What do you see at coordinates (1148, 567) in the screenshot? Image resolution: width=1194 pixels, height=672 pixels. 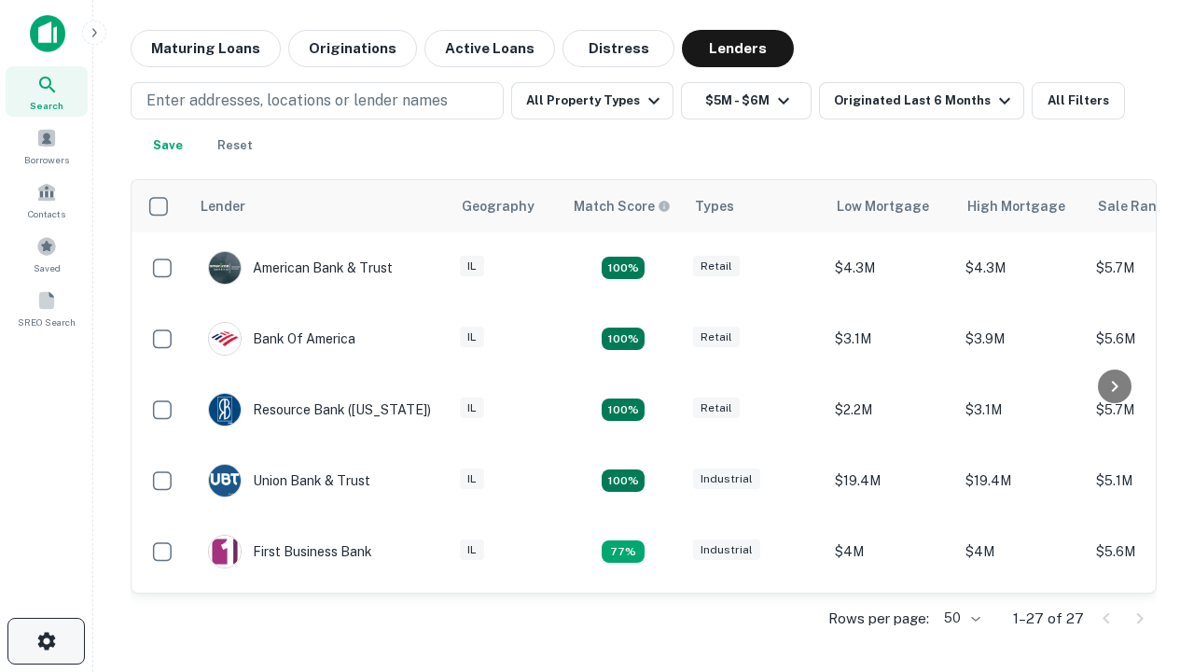 I see `div: Chat Widget` at bounding box center [1148, 567].